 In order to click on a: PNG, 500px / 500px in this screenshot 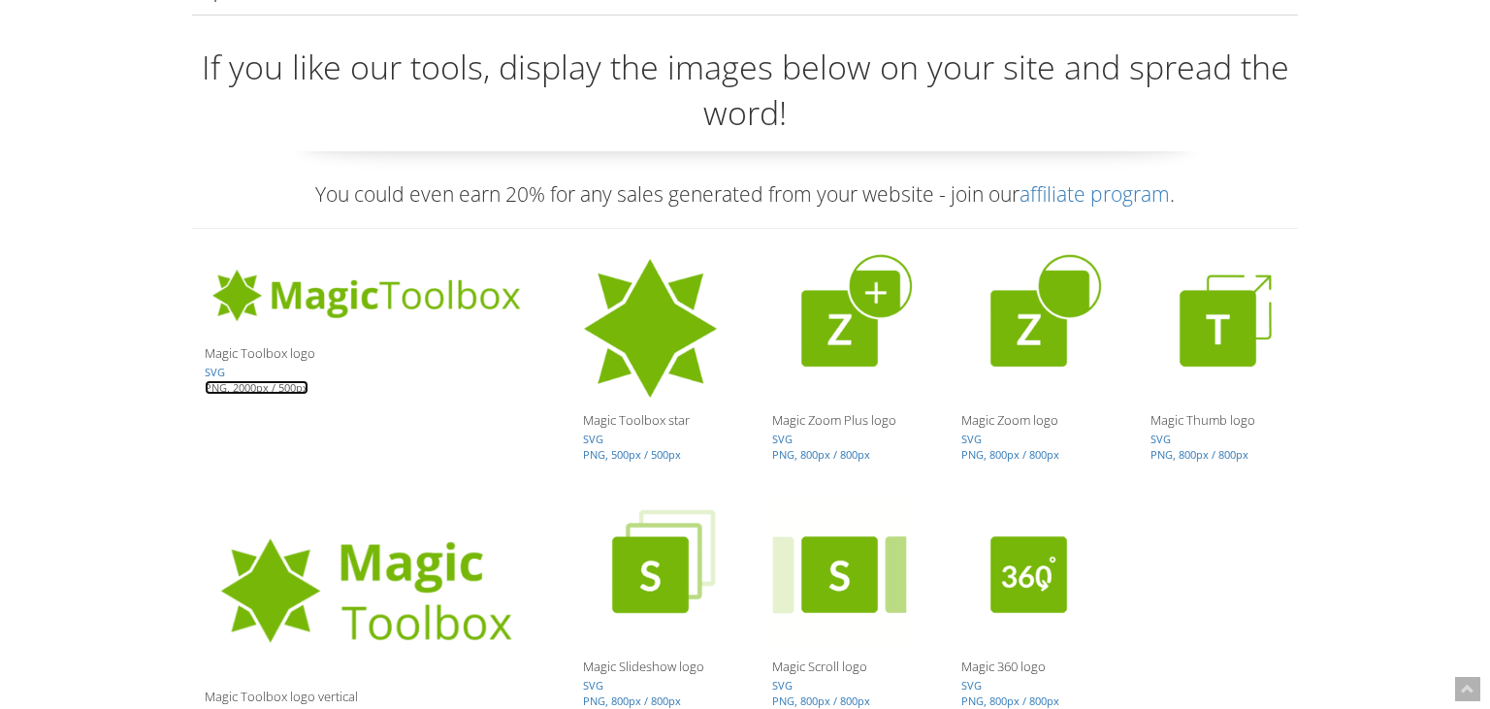, I will do `click(632, 454)`.